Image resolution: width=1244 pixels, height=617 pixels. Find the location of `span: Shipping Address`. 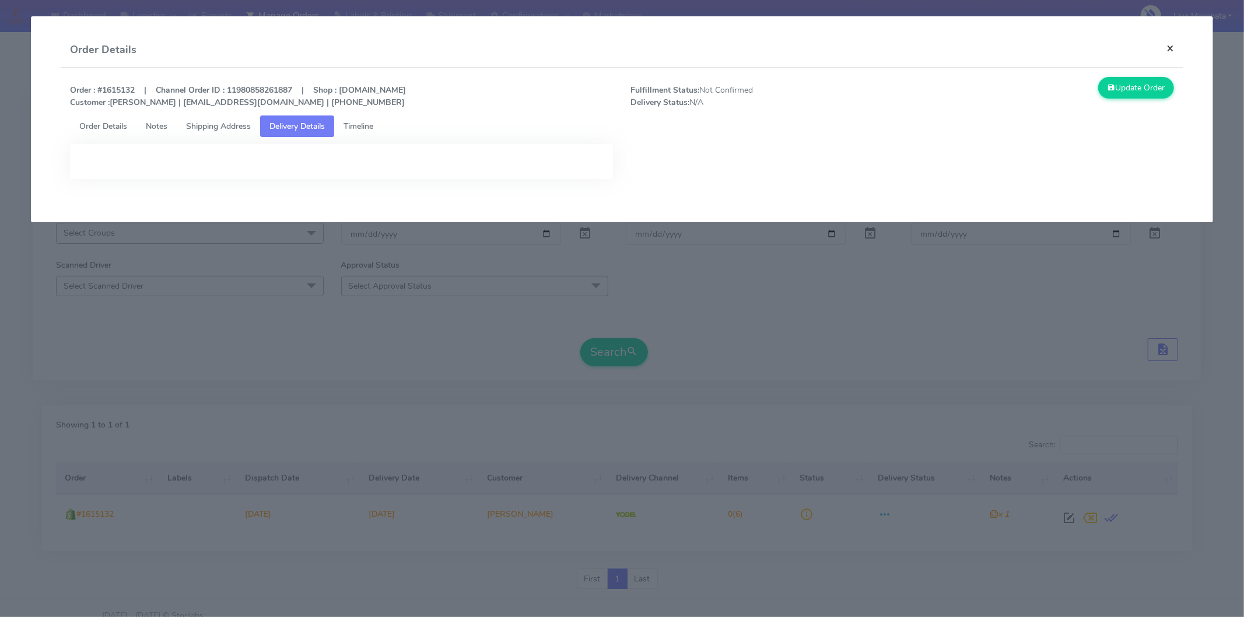

span: Shipping Address is located at coordinates (218, 126).